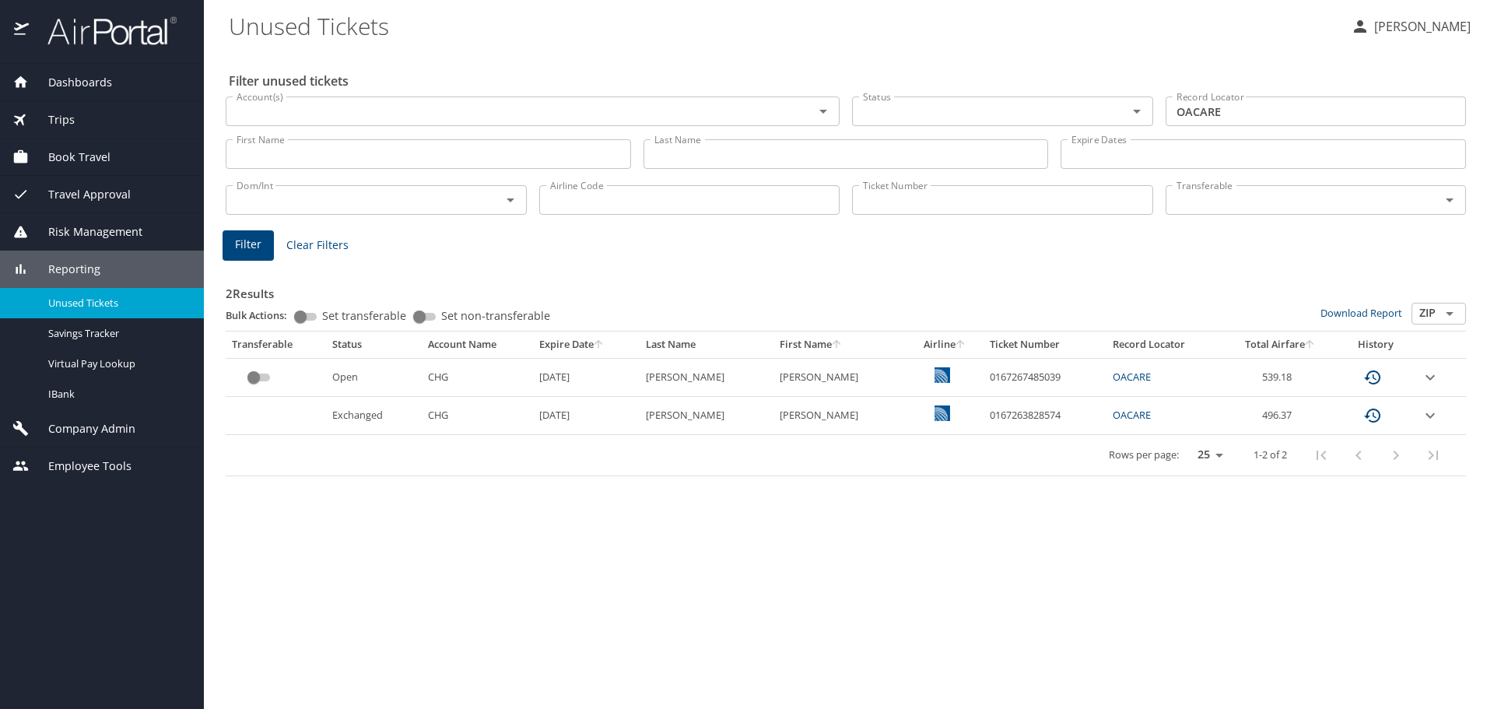  What do you see at coordinates (1280, 377) in the screenshot?
I see `td: 539.18` at bounding box center [1280, 377].